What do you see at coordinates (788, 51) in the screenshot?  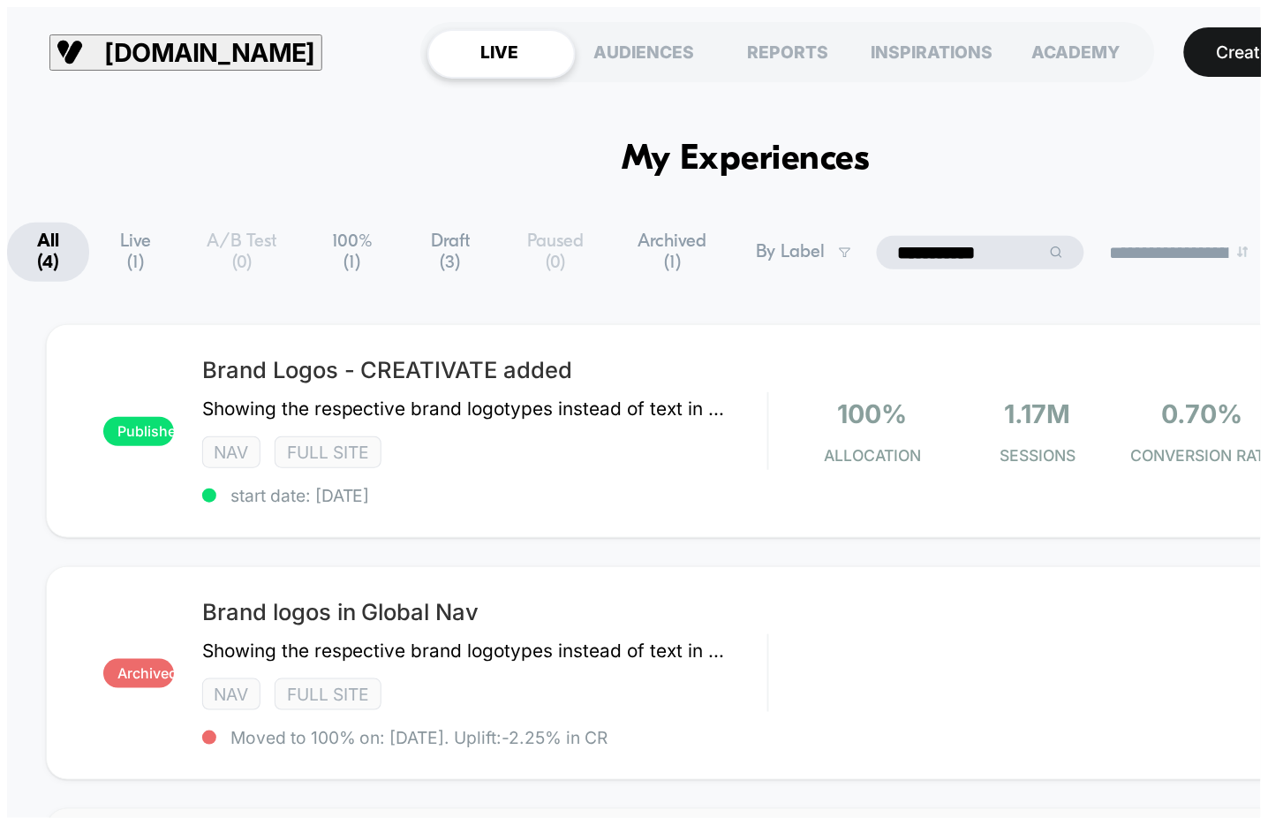 I see `div: REPORTS` at bounding box center [788, 51].